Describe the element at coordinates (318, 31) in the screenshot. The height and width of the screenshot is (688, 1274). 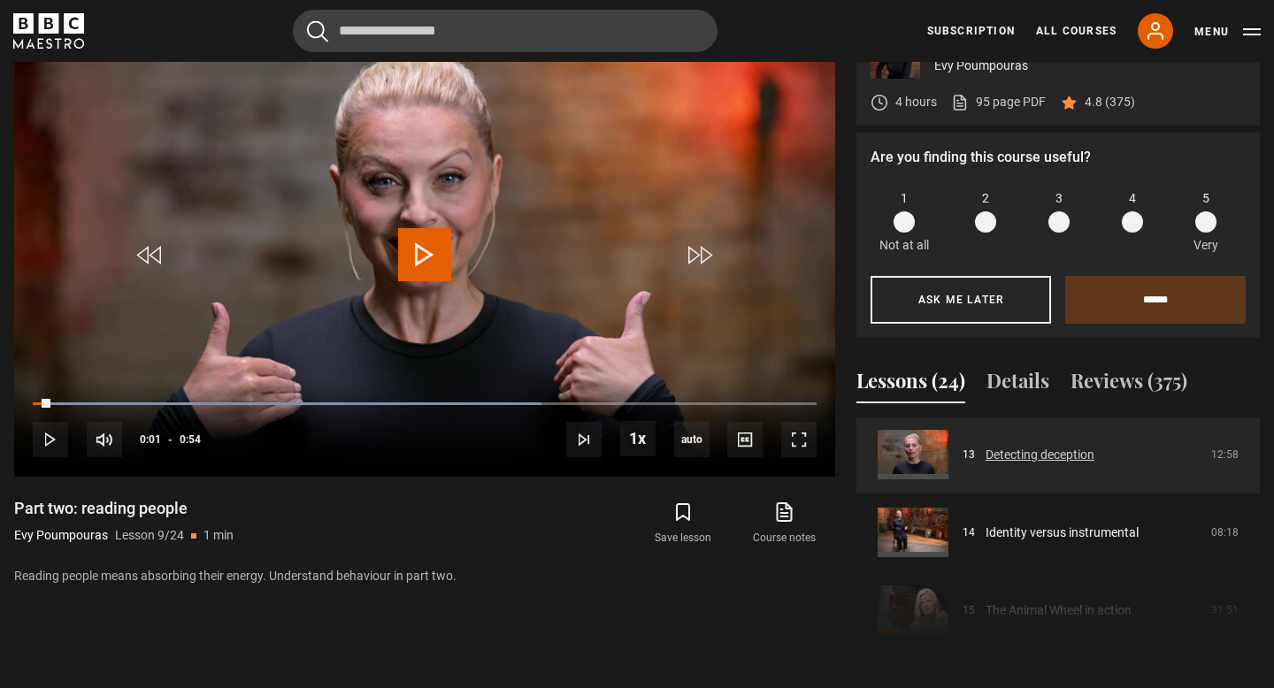
I see `button: Submit the search query` at that location.